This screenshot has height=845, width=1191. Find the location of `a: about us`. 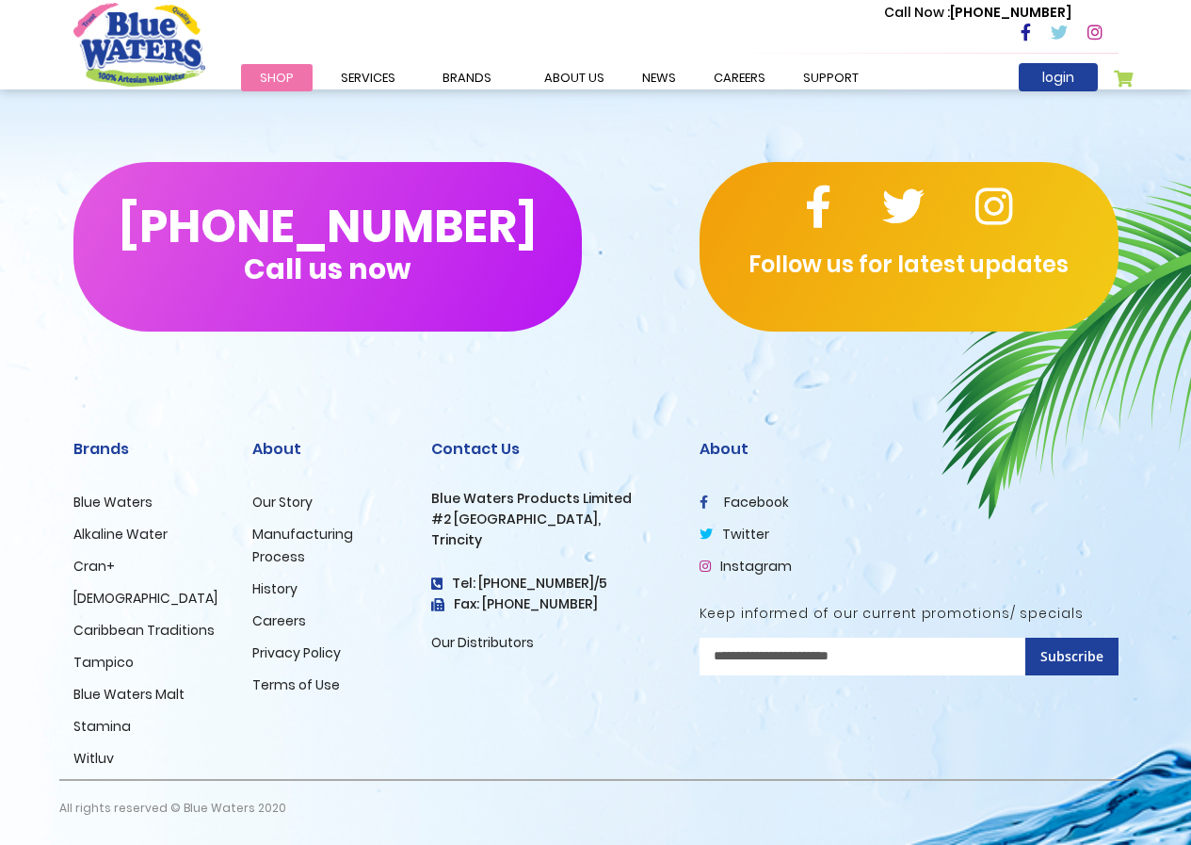

a: about us is located at coordinates (574, 77).